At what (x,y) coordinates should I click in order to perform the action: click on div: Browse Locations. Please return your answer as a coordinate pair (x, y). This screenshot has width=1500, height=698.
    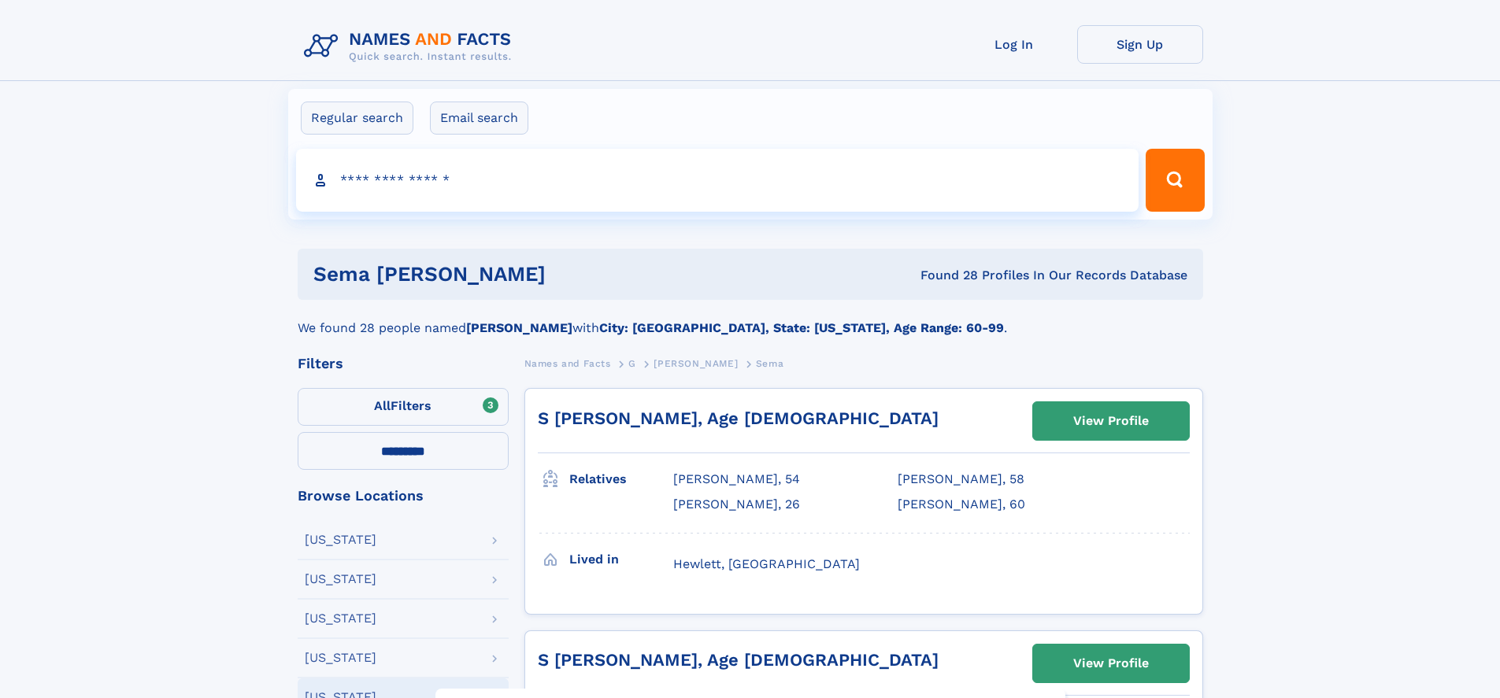
    Looking at the image, I should click on (403, 496).